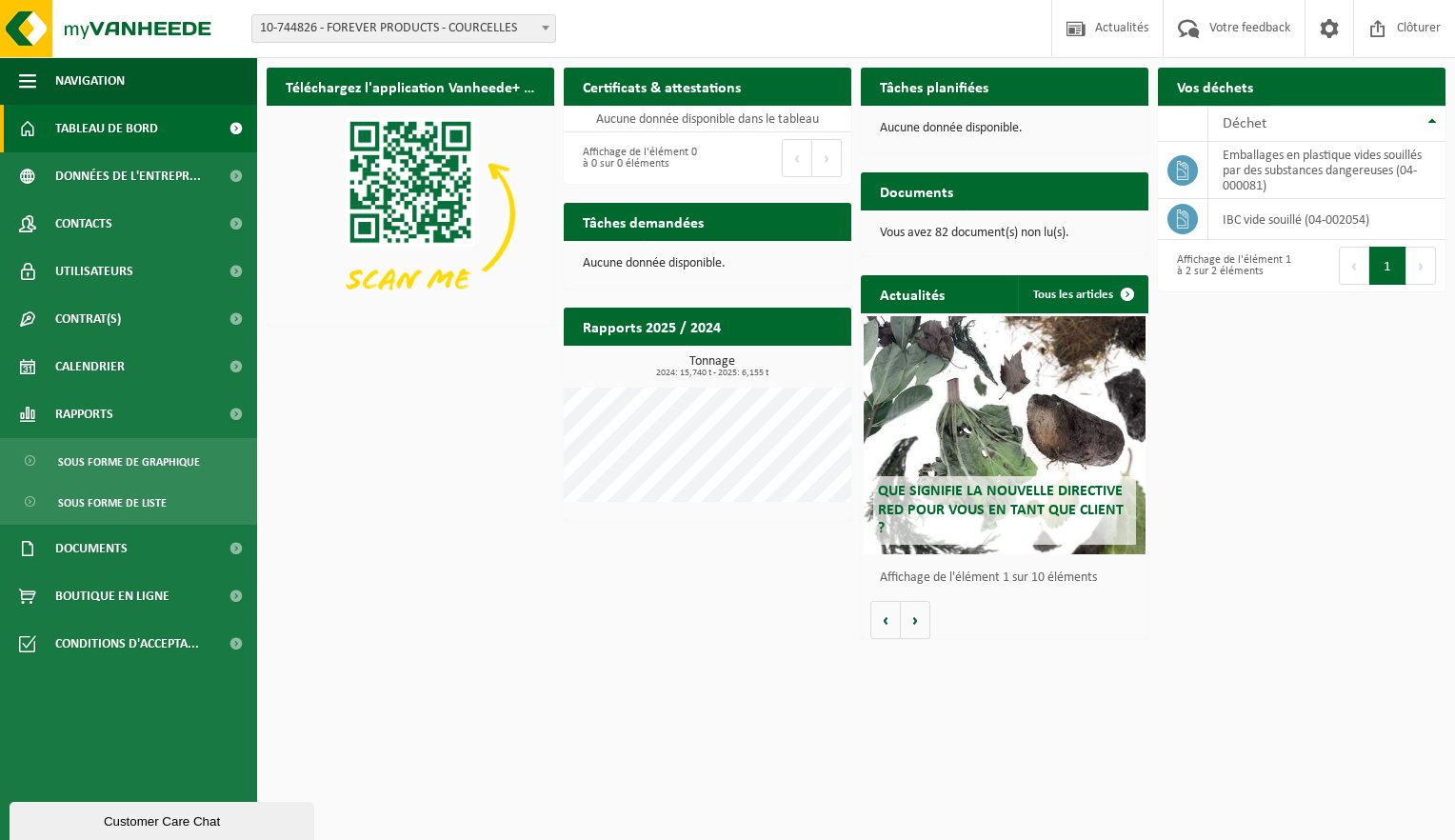 This screenshot has height=840, width=1455. I want to click on span: Rapports, so click(83, 415).